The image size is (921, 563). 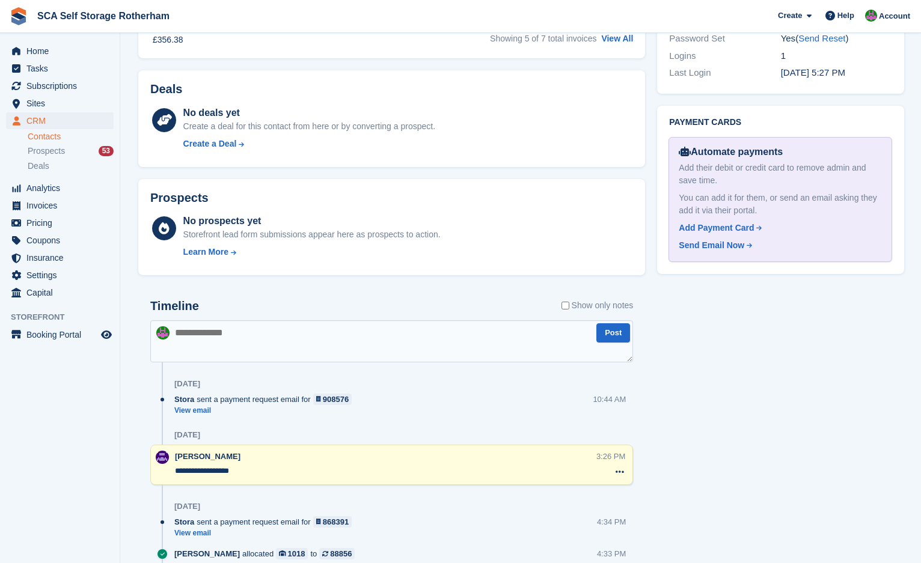 I want to click on a: SCA Self Storage Rotherham, so click(x=103, y=16).